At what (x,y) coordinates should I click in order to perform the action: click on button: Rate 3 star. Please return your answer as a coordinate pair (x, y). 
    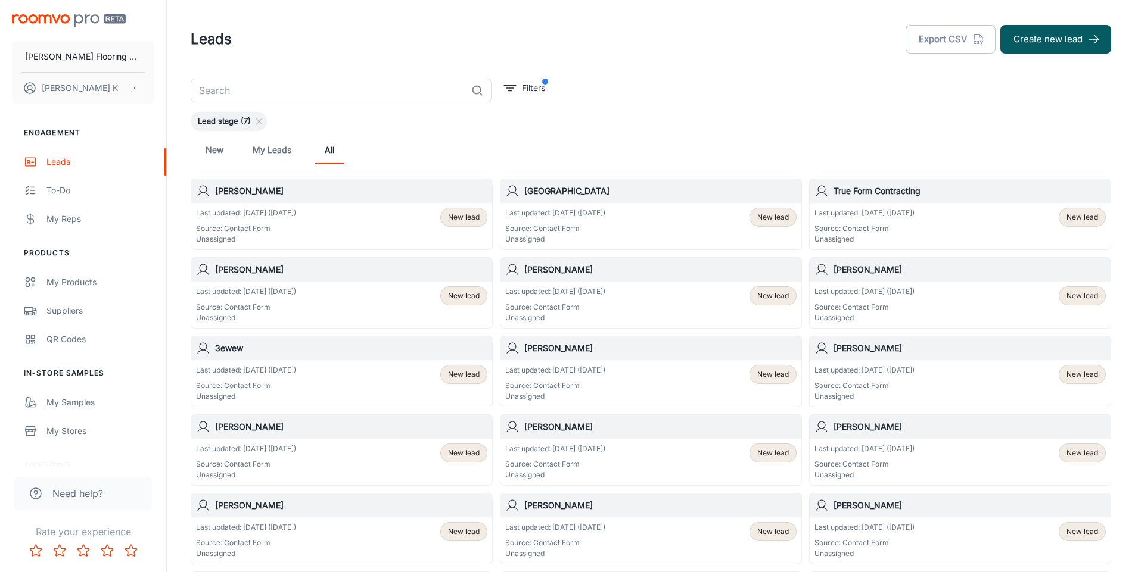
    Looking at the image, I should click on (83, 551).